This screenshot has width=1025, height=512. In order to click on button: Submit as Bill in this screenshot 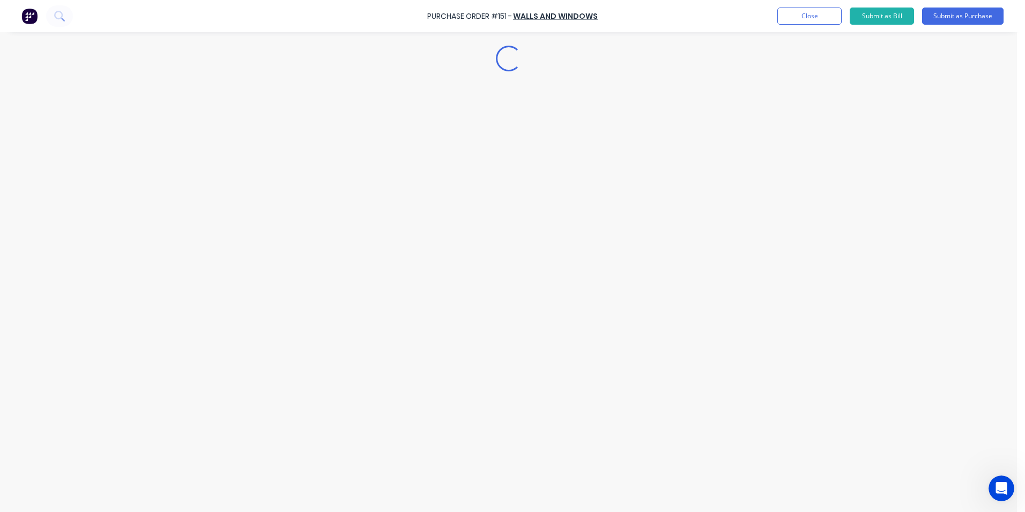, I will do `click(882, 16)`.